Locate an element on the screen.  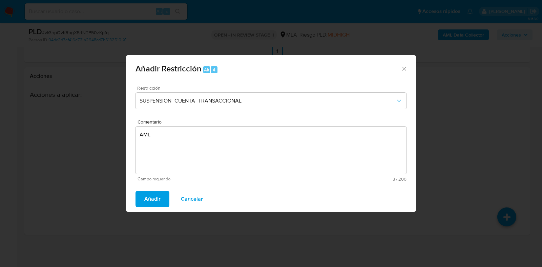
span: Comentario is located at coordinates (273, 122).